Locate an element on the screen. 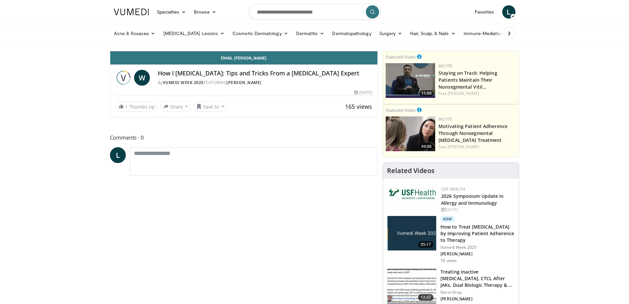 This screenshot has width=629, height=304. span: 05:17 is located at coordinates (426, 244).